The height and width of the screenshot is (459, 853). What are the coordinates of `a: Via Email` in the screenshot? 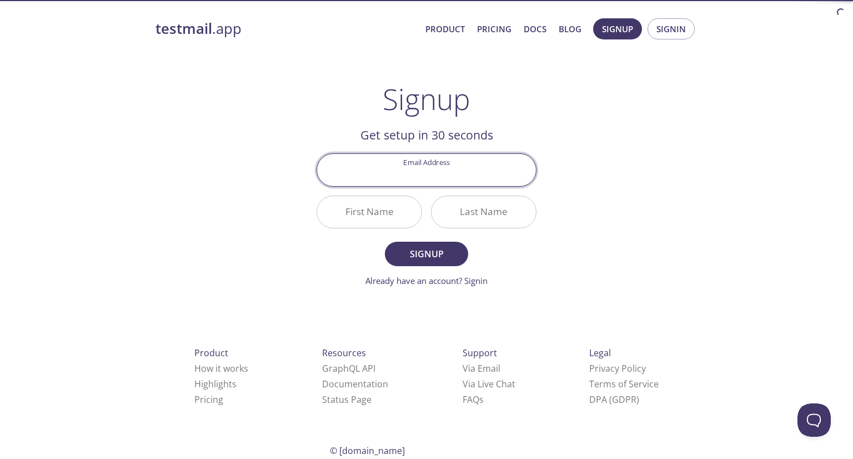 It's located at (482, 368).